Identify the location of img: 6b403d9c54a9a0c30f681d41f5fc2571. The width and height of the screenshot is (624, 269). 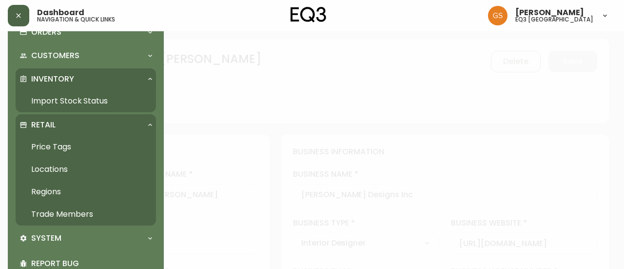
(498, 16).